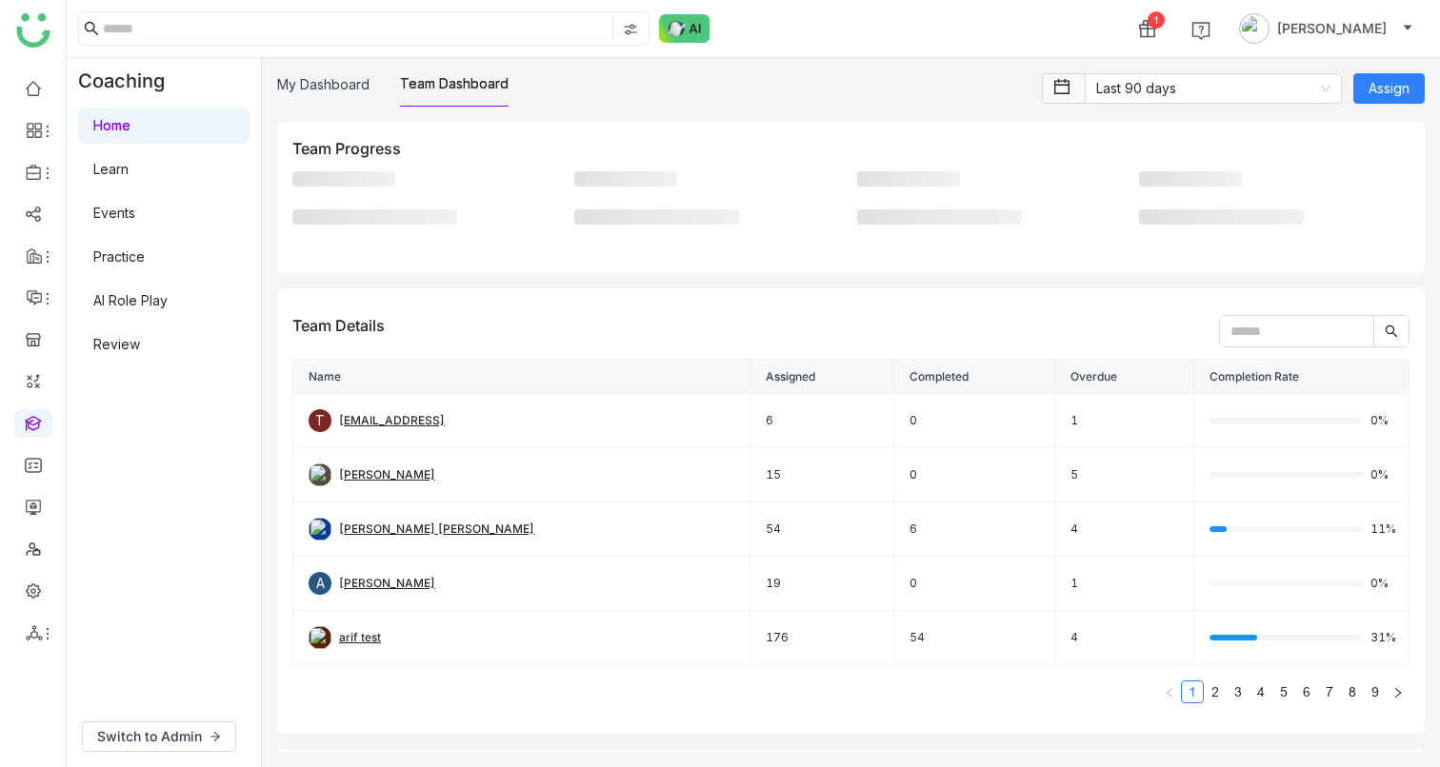  What do you see at coordinates (116, 344) in the screenshot?
I see `a: Review` at bounding box center [116, 344].